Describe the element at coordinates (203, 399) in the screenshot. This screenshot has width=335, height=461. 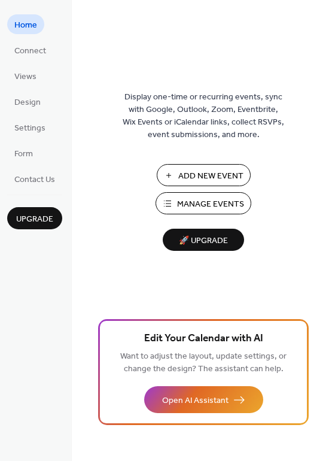
I see `button: Open AI Assistant` at that location.